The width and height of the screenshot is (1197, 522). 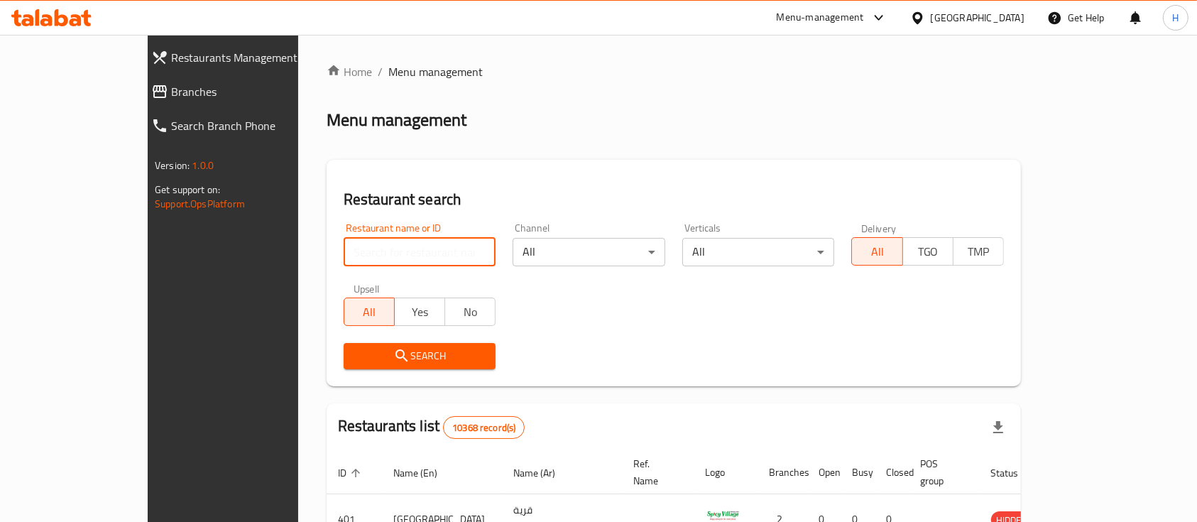 What do you see at coordinates (244, 92) in the screenshot?
I see `a: Branches` at bounding box center [244, 92].